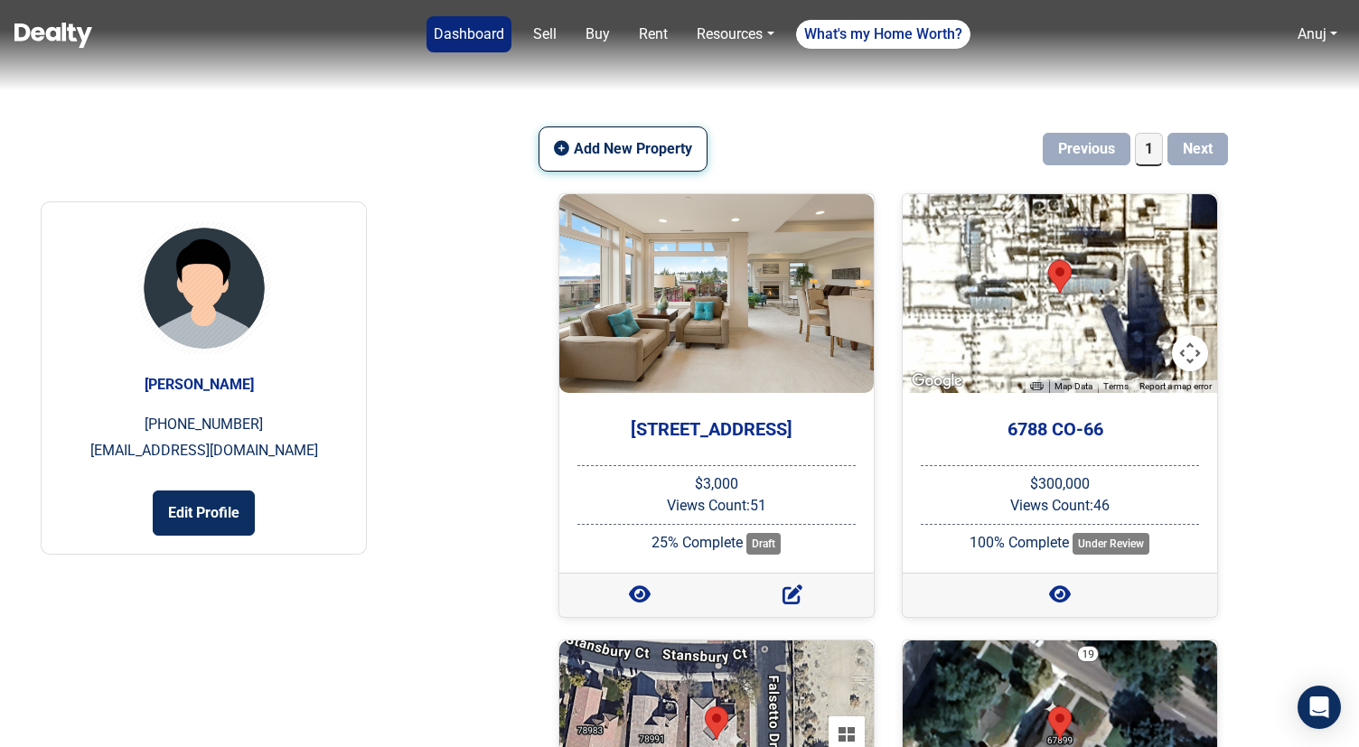 Image resolution: width=1359 pixels, height=747 pixels. Describe the element at coordinates (763, 544) in the screenshot. I see `span: Draft` at that location.